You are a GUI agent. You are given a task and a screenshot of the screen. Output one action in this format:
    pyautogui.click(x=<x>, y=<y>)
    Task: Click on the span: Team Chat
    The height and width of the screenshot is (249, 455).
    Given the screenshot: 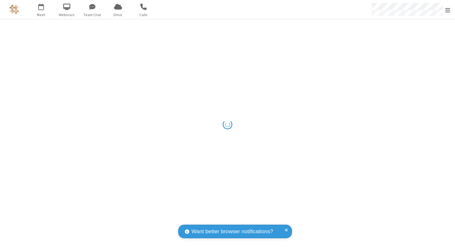 What is the action you would take?
    pyautogui.click(x=92, y=15)
    